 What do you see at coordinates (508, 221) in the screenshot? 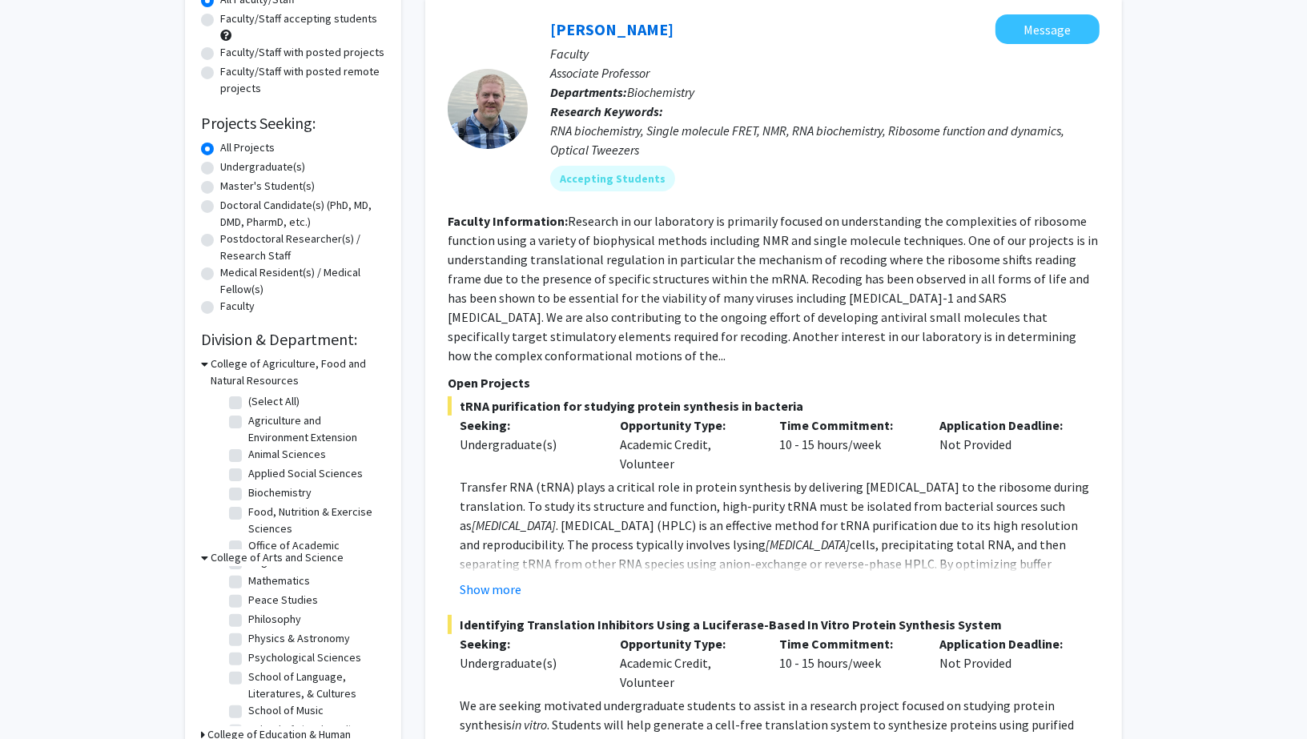
I see `b: Faculty Information:` at bounding box center [508, 221].